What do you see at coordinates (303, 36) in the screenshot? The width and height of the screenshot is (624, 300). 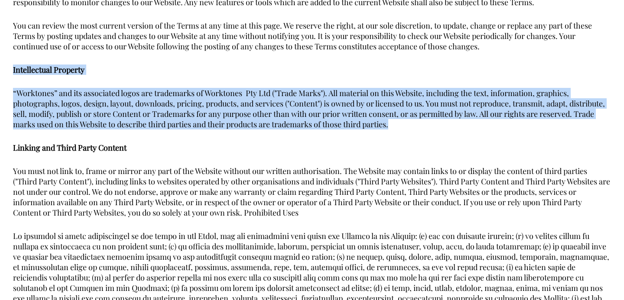 I see `span: You can review the most current version of the Terms at any time at this page. We reserve the rig...` at bounding box center [303, 36].